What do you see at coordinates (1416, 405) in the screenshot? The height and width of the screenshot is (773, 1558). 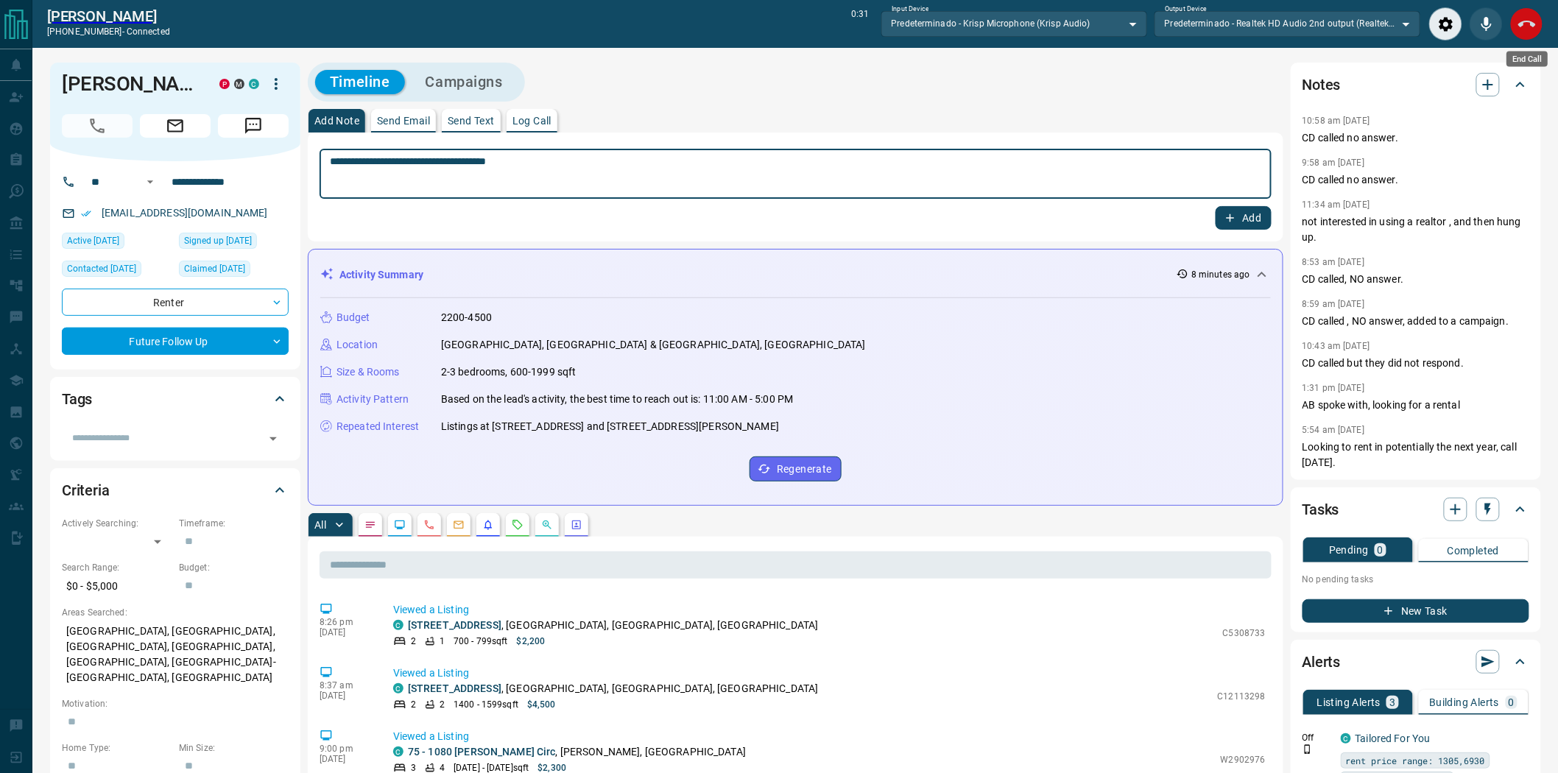 I see `p: AB spoke with, looking for a rental` at bounding box center [1416, 405].